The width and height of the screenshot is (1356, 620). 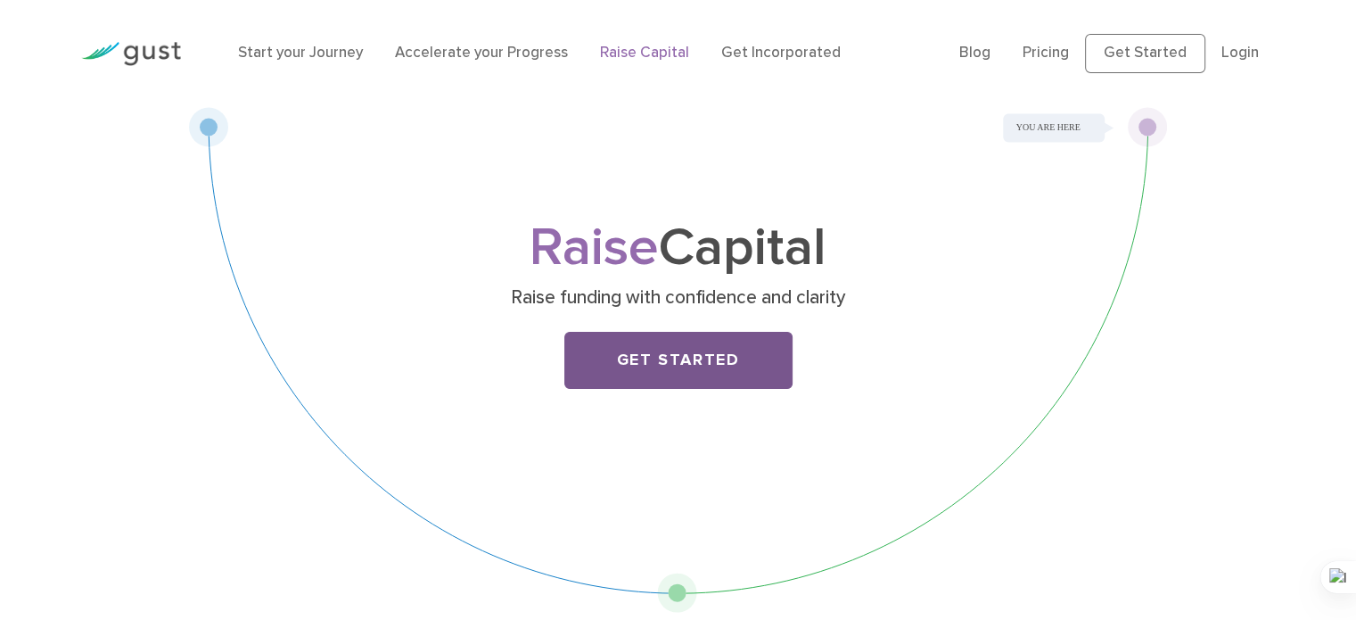 I want to click on p: Raise funding with confidence and clarity, so click(x=678, y=298).